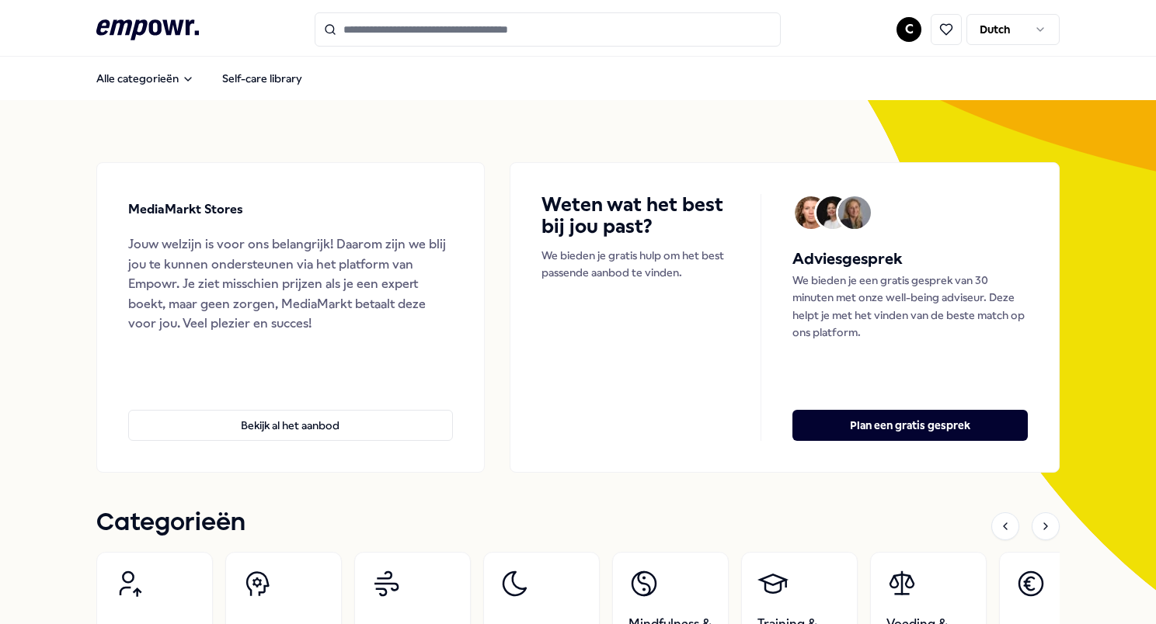 Image resolution: width=1156 pixels, height=624 pixels. I want to click on p: MediaMarkt Stores, so click(186, 210).